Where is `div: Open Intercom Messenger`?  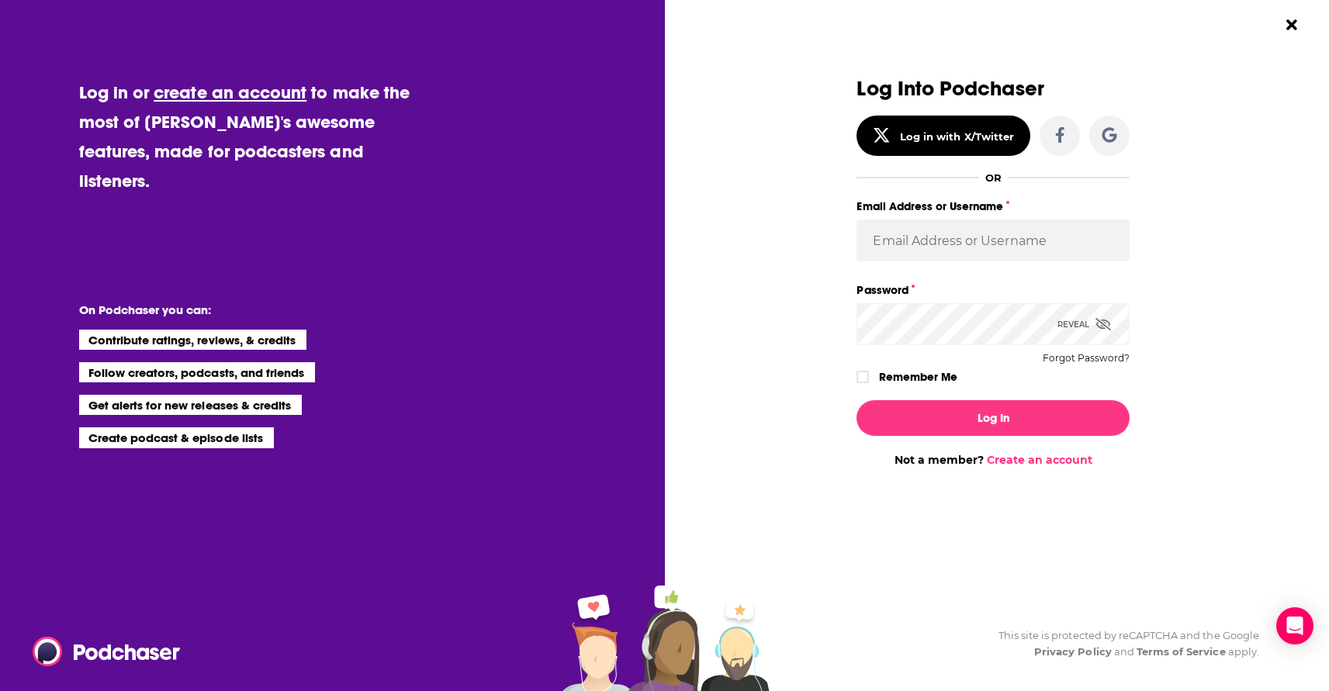 div: Open Intercom Messenger is located at coordinates (1295, 626).